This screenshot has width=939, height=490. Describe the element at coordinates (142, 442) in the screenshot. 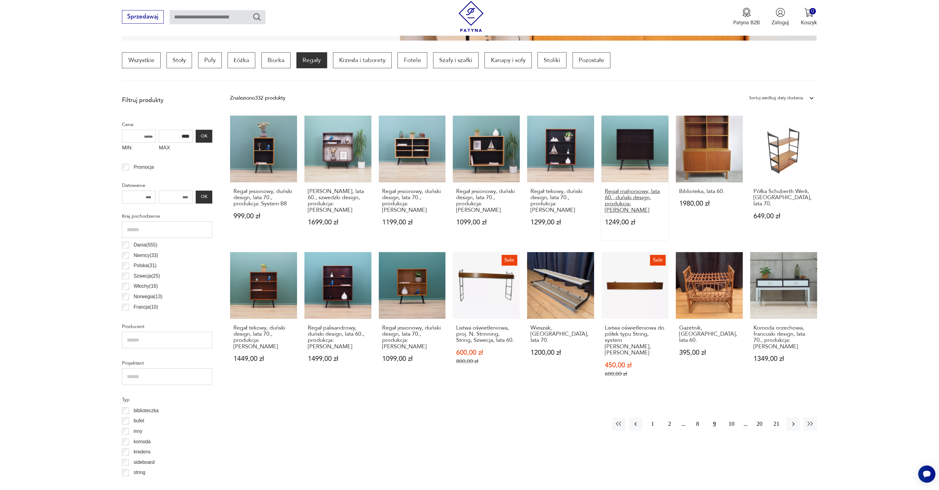

I see `p: komoda` at that location.